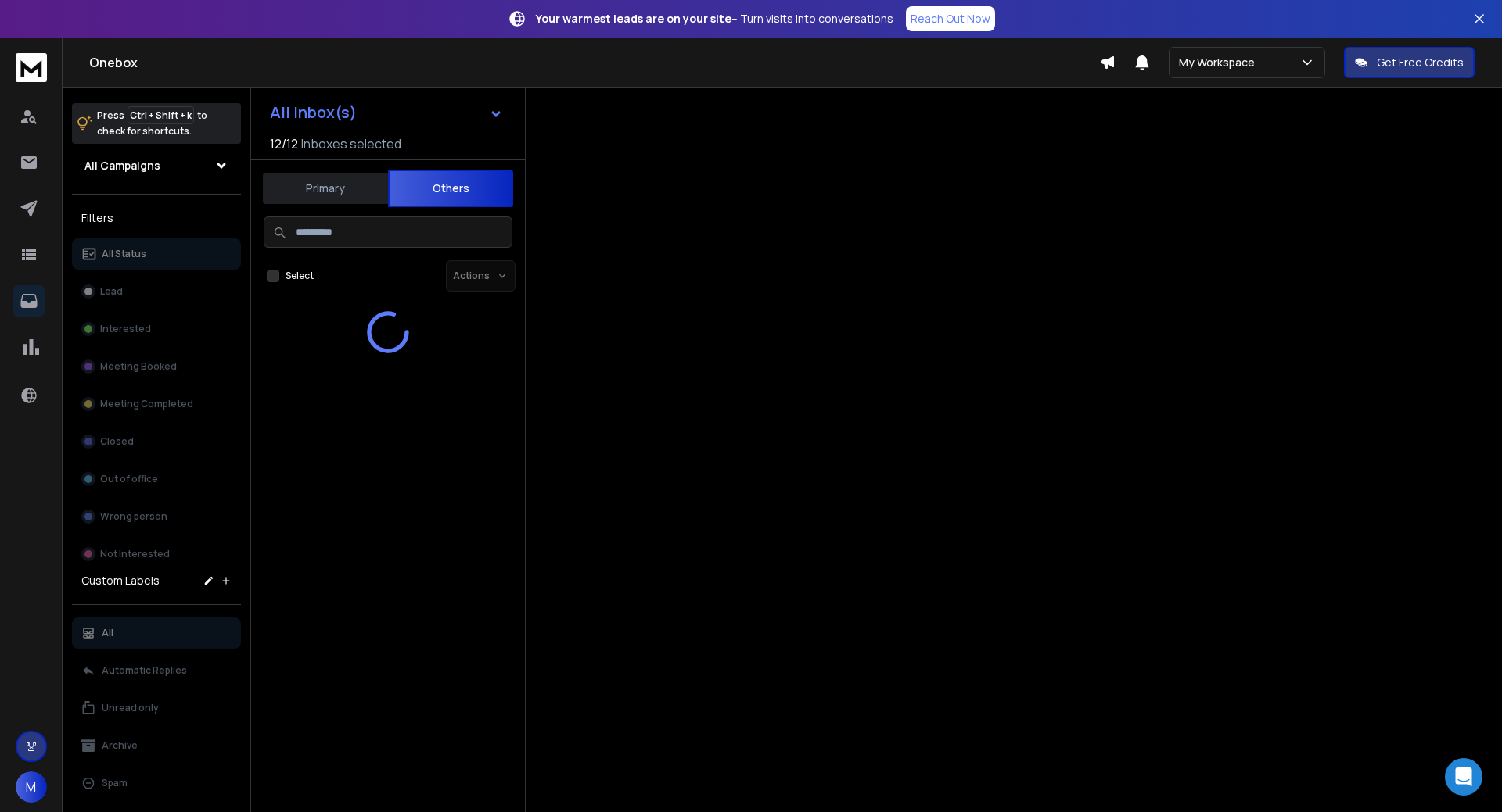 This screenshot has height=812, width=1502. Describe the element at coordinates (634, 18) in the screenshot. I see `strong: Your warmest leads are on your site` at that location.